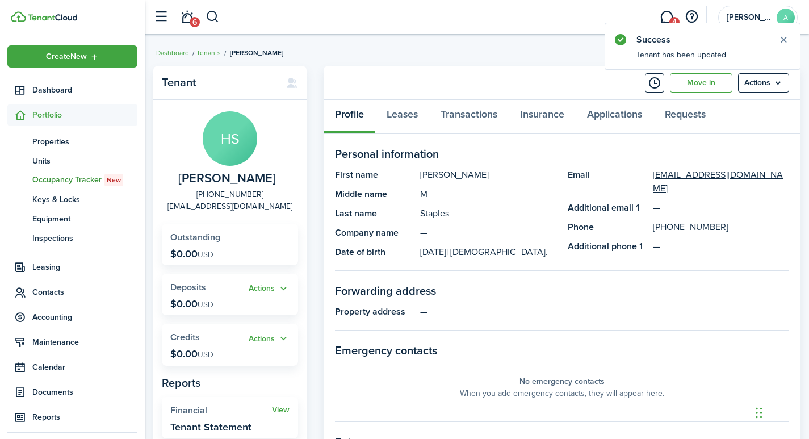  What do you see at coordinates (375, 194) in the screenshot?
I see `panel-main-title: Middle name` at bounding box center [375, 194].